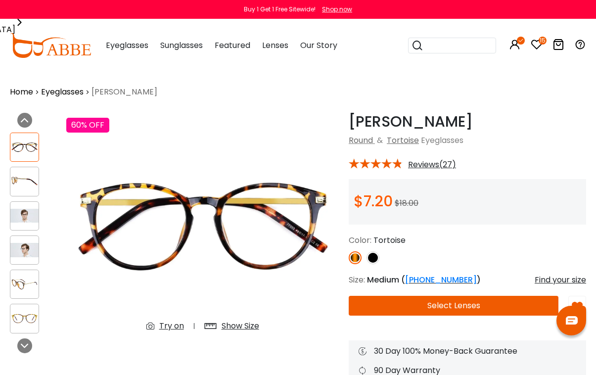 This screenshot has height=375, width=596. What do you see at coordinates (275, 45) in the screenshot?
I see `span: Lenses` at bounding box center [275, 45].